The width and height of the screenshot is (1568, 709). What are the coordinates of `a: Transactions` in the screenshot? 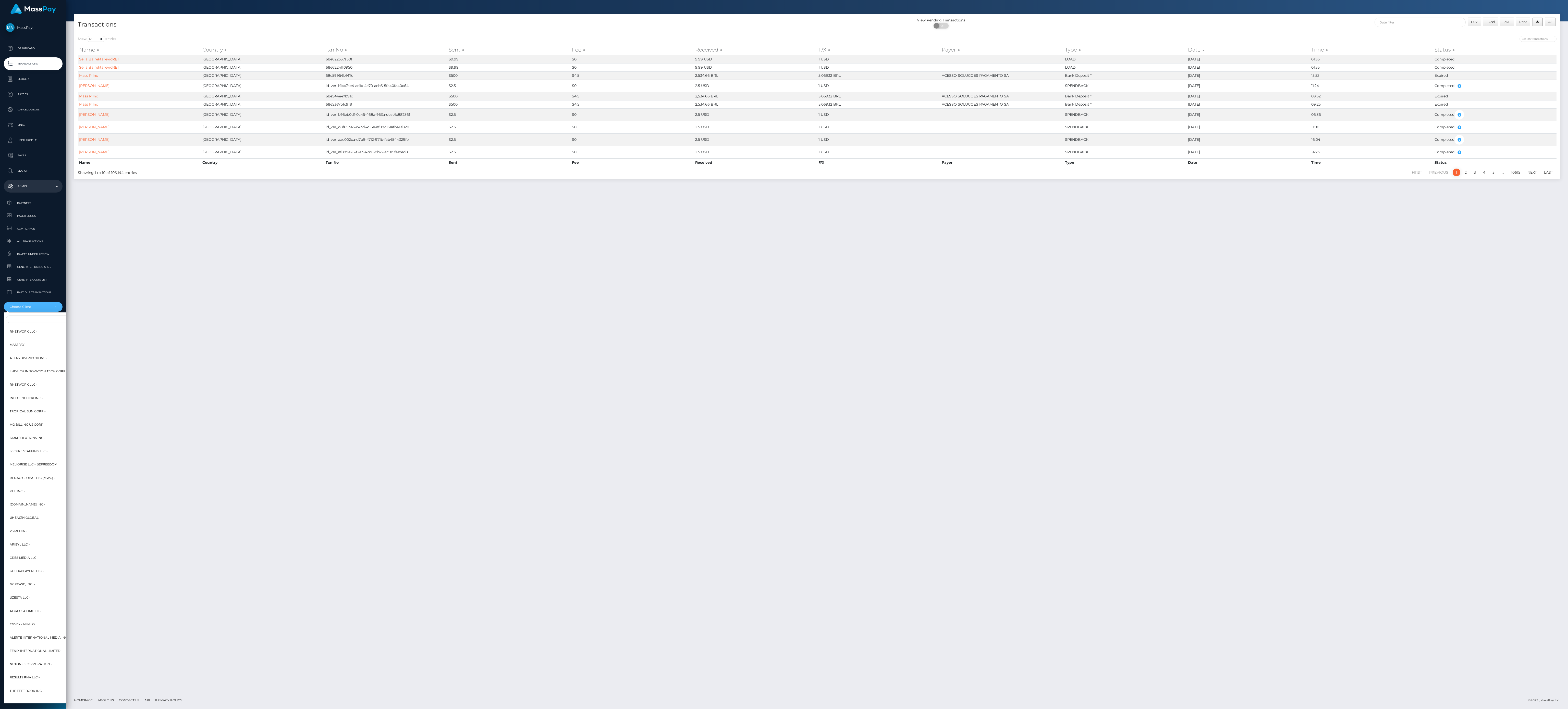 It's located at (33, 64).